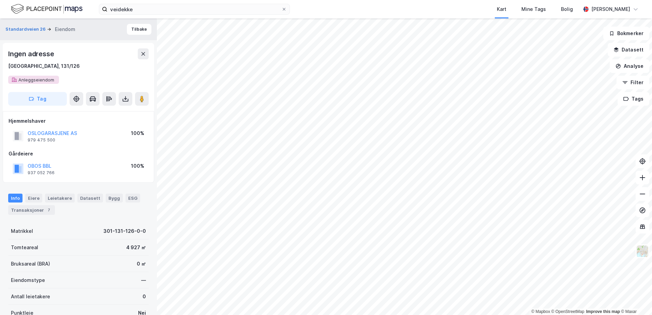 This screenshot has height=315, width=652. I want to click on button: Datasett, so click(629, 50).